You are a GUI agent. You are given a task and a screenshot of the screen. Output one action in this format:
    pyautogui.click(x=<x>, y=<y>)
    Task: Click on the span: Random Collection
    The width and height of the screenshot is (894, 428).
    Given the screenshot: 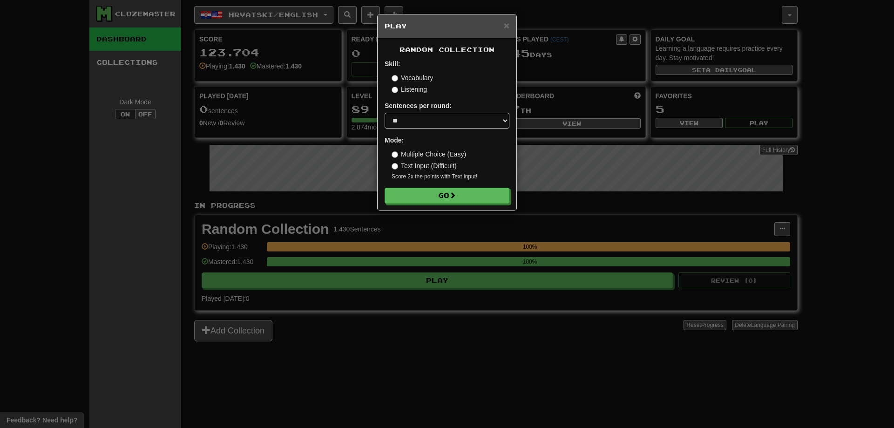 What is the action you would take?
    pyautogui.click(x=447, y=49)
    